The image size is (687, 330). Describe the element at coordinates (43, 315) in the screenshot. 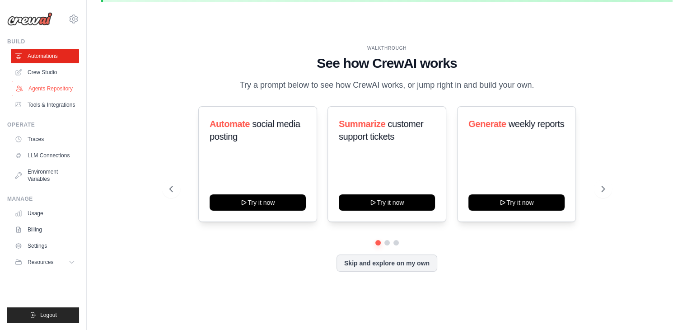

I see `button: Logout` at that location.